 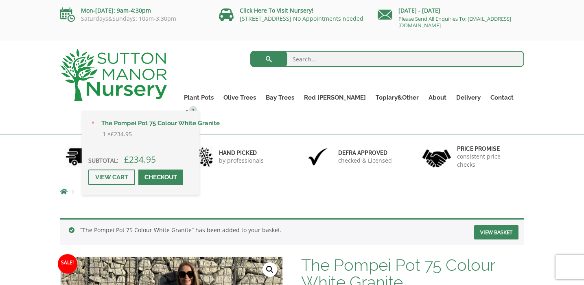 I want to click on a: View full-screen image gallery, so click(x=270, y=270).